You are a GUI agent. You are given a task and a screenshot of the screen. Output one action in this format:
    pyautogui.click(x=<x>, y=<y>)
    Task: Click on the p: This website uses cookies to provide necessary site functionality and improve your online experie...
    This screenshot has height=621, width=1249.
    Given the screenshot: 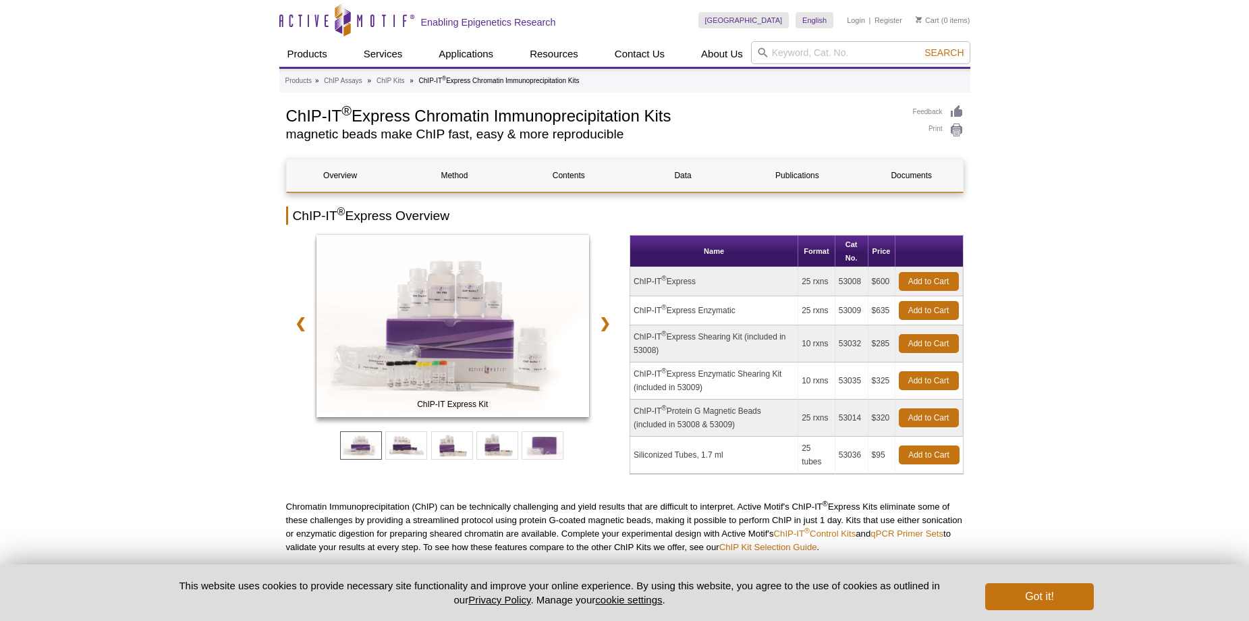 What is the action you would take?
    pyautogui.click(x=559, y=592)
    